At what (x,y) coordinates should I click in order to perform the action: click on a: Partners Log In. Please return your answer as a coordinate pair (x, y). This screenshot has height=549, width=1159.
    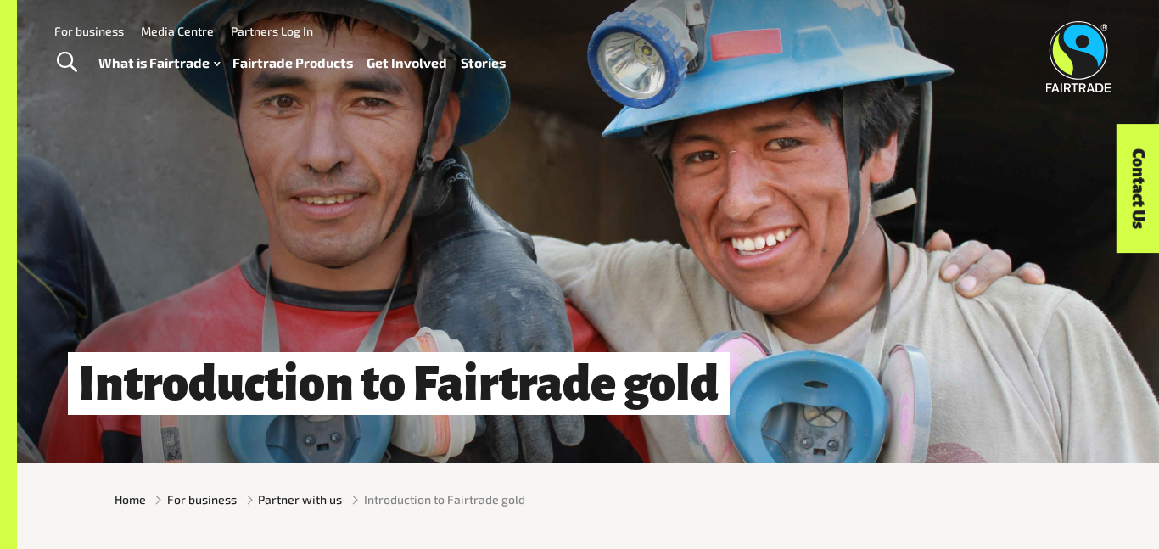
    Looking at the image, I should click on (272, 31).